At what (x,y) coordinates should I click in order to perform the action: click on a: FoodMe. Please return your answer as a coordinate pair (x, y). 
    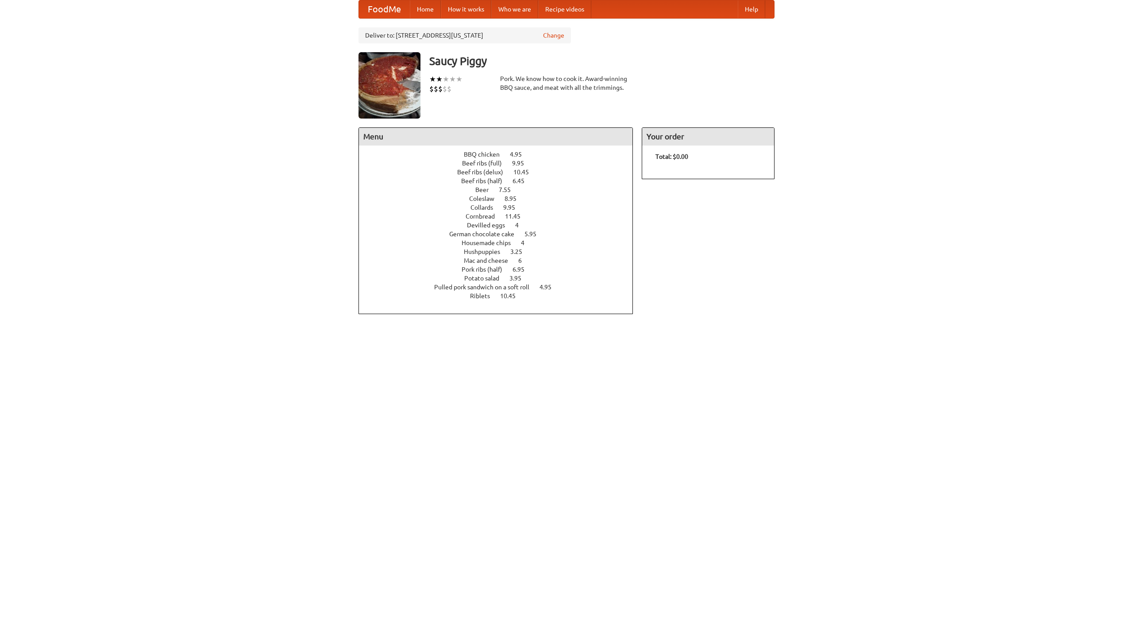
    Looking at the image, I should click on (384, 9).